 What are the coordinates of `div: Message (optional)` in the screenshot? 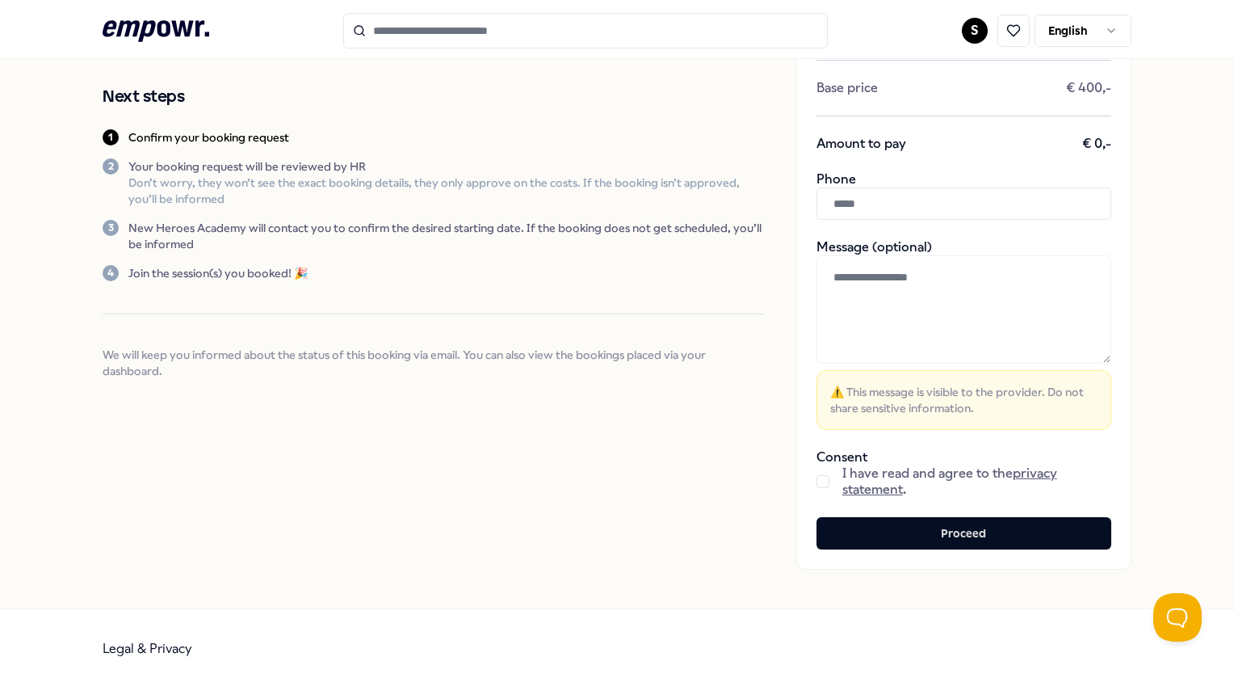 It's located at (964, 334).